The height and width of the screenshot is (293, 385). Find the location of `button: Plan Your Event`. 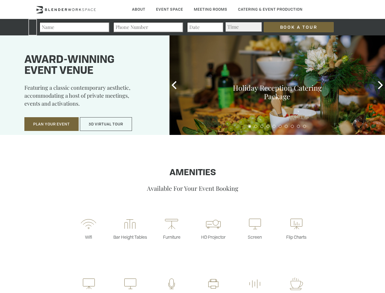

button: Plan Your Event is located at coordinates (52, 124).